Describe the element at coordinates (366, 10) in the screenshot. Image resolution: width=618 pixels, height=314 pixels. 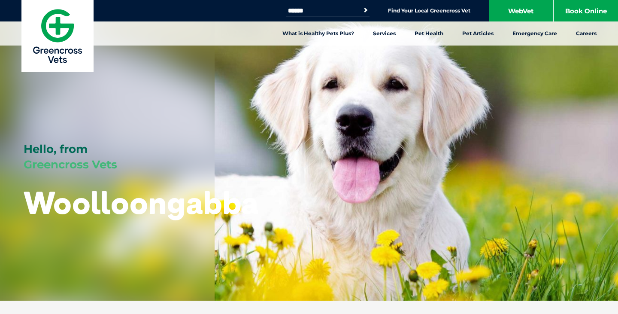
I see `button: Search` at that location.